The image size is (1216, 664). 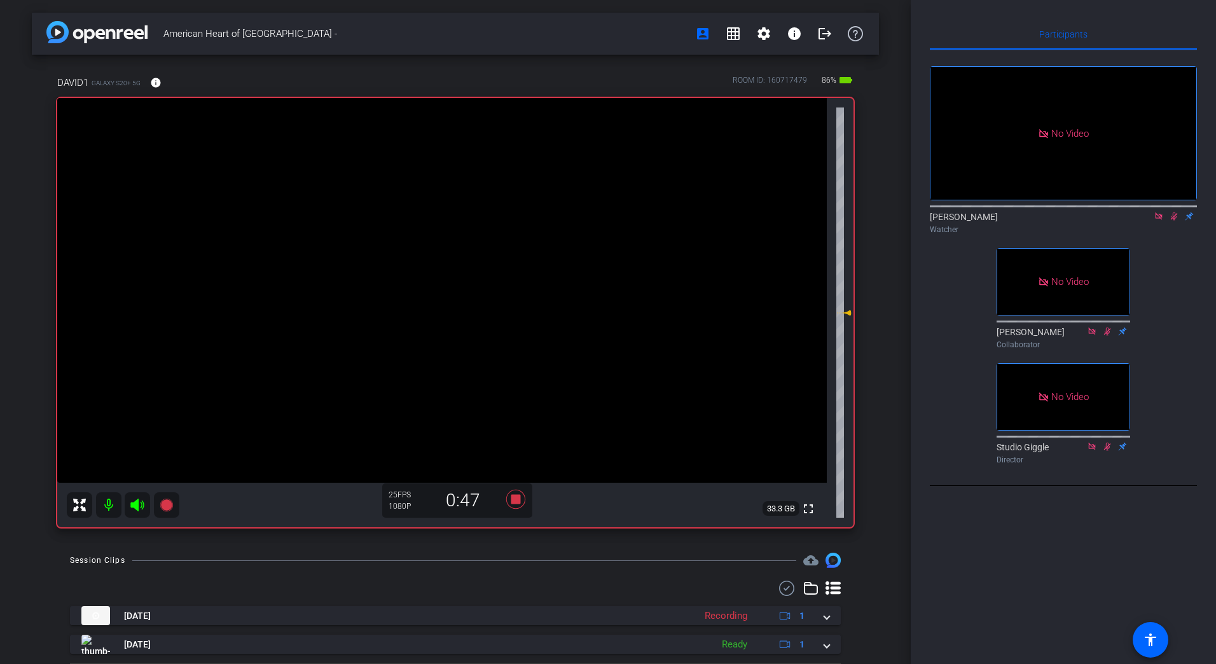 What do you see at coordinates (1064, 230) in the screenshot?
I see `div: Watcher` at bounding box center [1064, 230].